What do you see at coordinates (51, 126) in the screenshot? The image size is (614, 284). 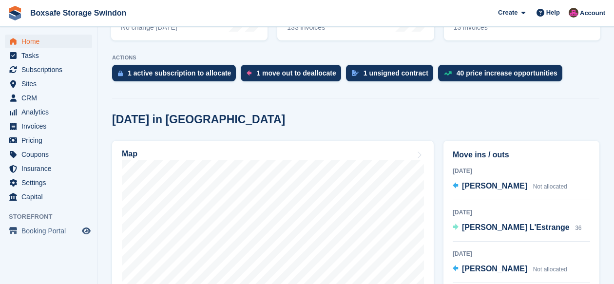 I see `span: Invoices` at bounding box center [51, 126].